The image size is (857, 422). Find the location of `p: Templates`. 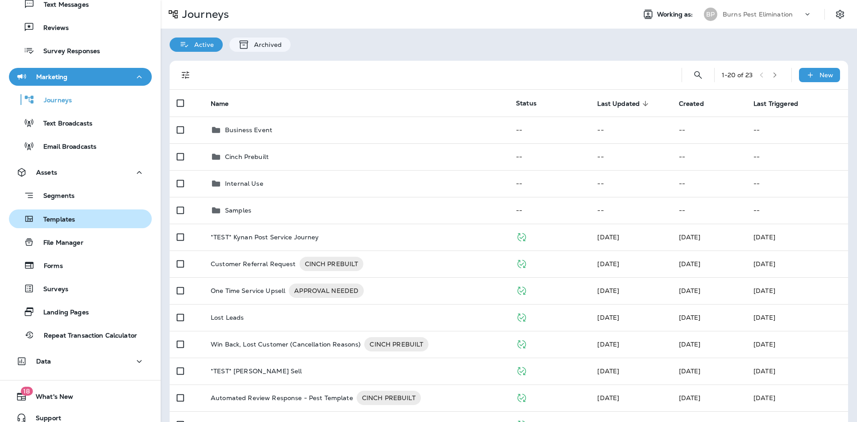

p: Templates is located at coordinates (54, 220).